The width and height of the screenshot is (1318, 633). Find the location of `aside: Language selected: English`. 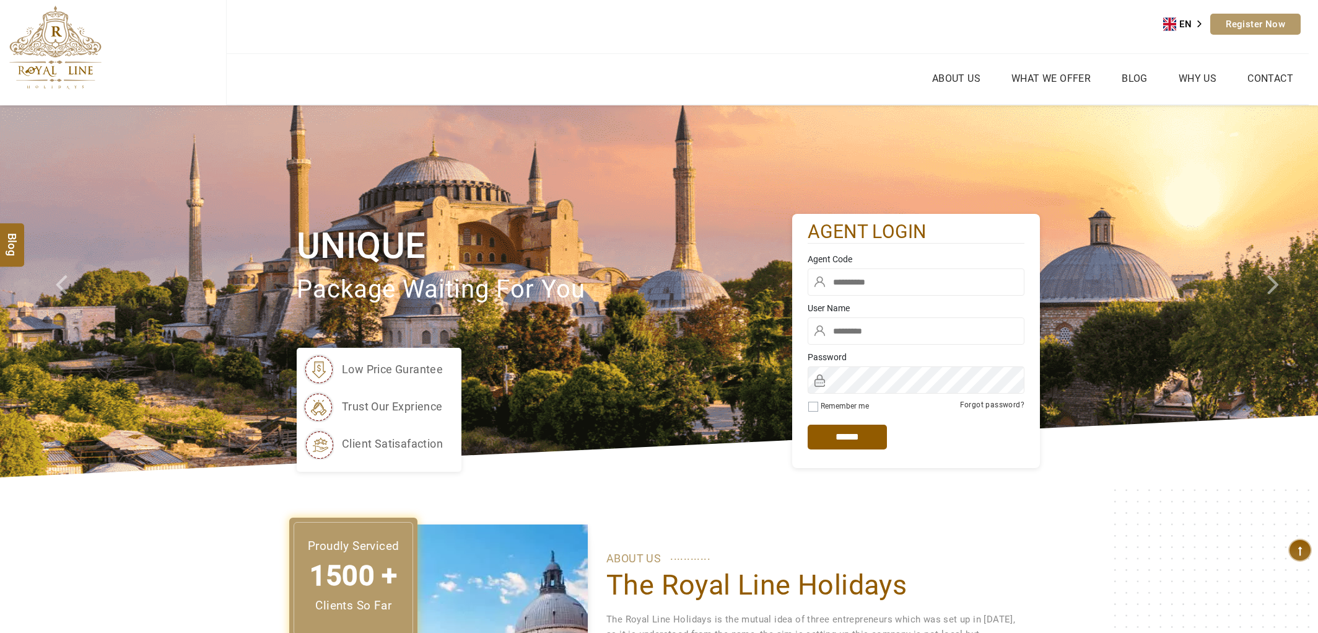

aside: Language selected: English is located at coordinates (1187, 24).